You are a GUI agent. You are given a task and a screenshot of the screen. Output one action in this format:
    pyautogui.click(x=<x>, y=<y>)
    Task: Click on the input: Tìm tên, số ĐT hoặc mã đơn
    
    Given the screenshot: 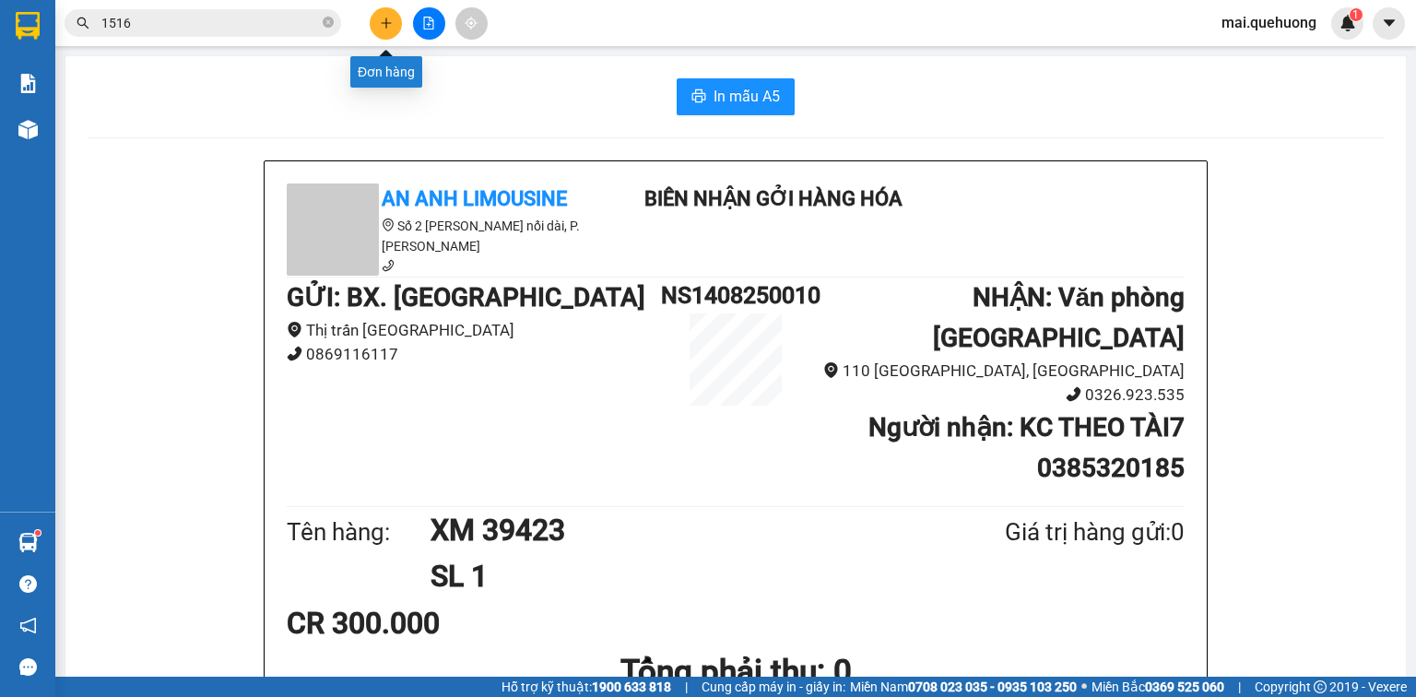 What is the action you would take?
    pyautogui.click(x=210, y=23)
    